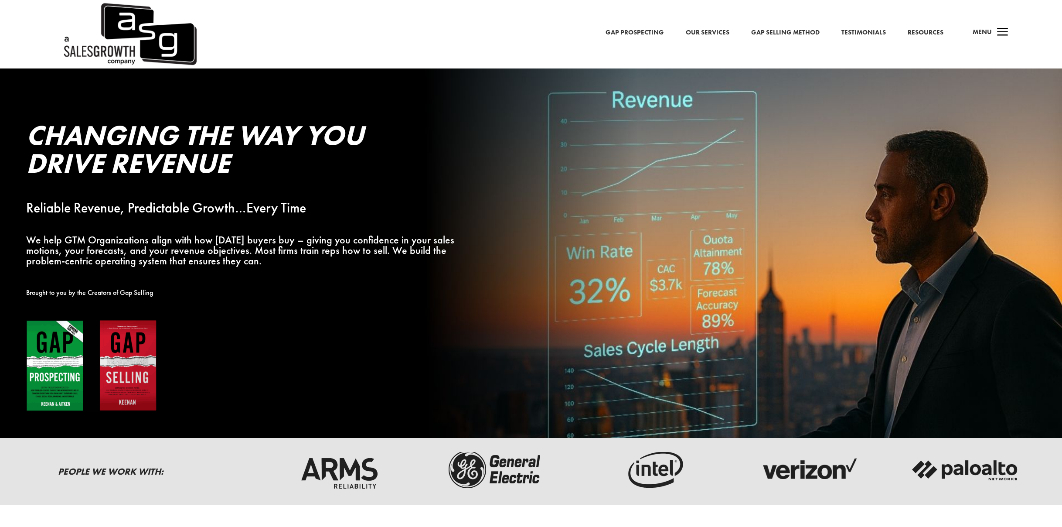  What do you see at coordinates (496, 470) in the screenshot?
I see `img: ge-logo-dark` at bounding box center [496, 470].